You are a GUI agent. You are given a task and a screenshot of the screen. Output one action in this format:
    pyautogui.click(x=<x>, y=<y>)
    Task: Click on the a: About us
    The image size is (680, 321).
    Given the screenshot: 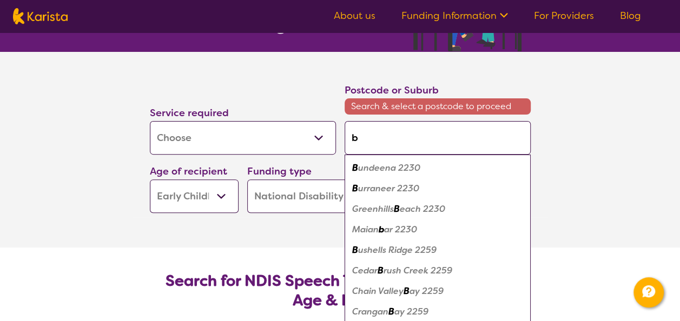 What is the action you would take?
    pyautogui.click(x=354, y=16)
    